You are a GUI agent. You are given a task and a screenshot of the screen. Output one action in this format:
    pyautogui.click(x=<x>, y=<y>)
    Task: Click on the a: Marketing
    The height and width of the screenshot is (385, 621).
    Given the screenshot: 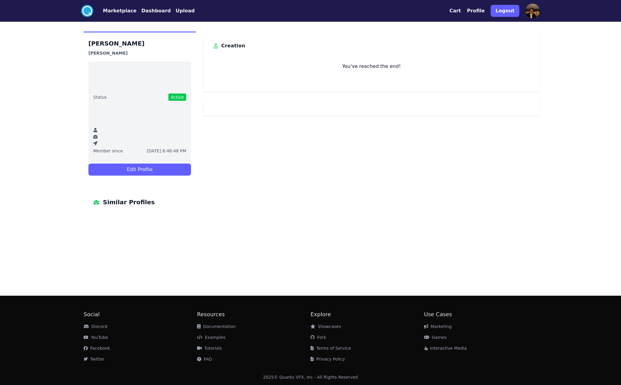 What is the action you would take?
    pyautogui.click(x=438, y=326)
    